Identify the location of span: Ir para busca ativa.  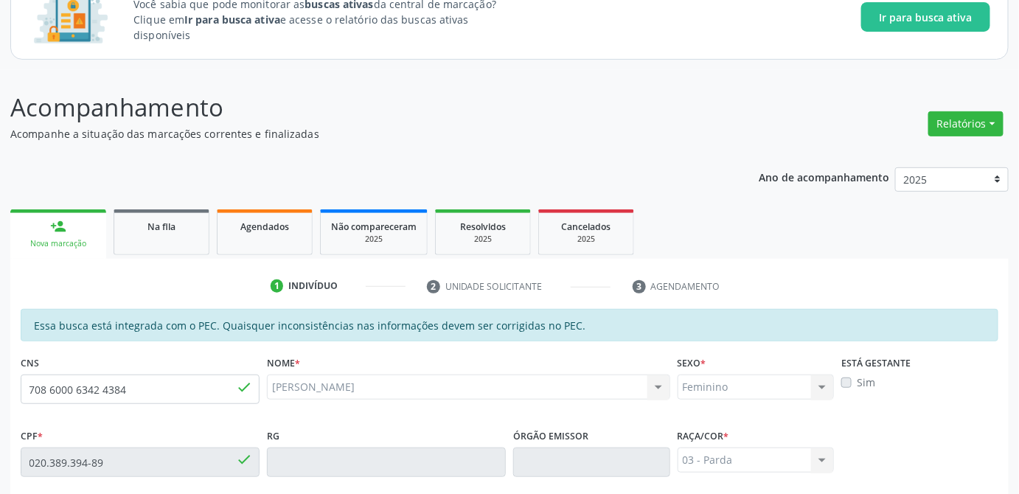
(926, 17).